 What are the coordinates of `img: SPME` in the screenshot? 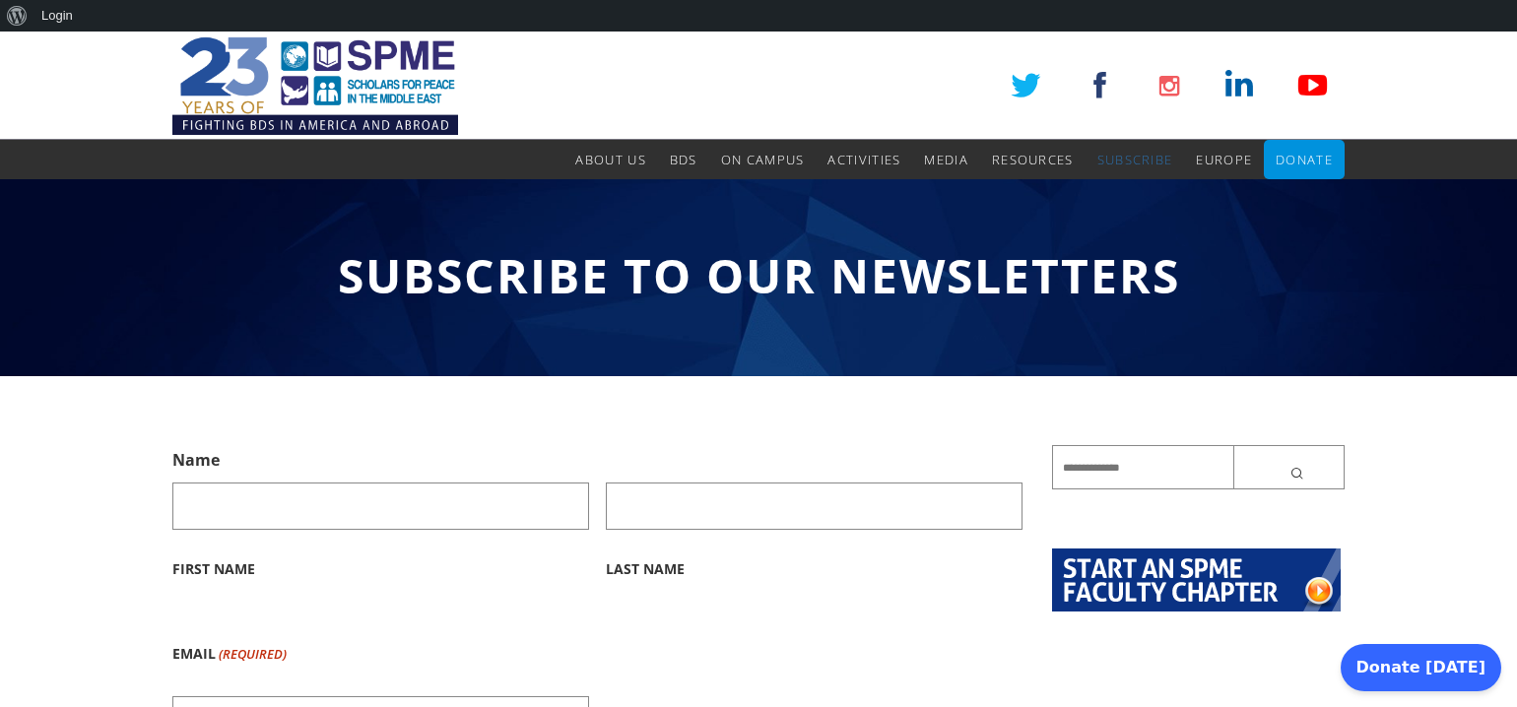 It's located at (315, 86).